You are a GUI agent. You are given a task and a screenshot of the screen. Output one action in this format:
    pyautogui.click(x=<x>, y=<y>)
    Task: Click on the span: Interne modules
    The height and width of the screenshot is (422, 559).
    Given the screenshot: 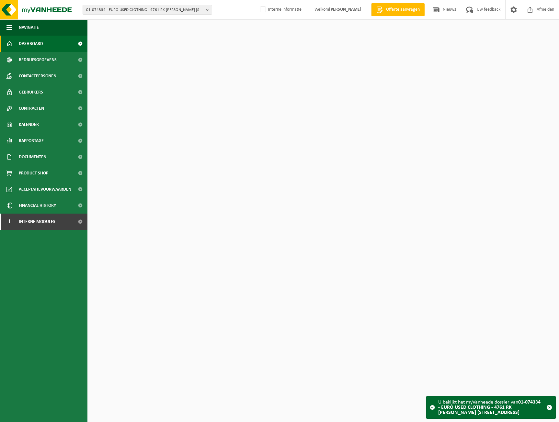 What is the action you would take?
    pyautogui.click(x=37, y=222)
    